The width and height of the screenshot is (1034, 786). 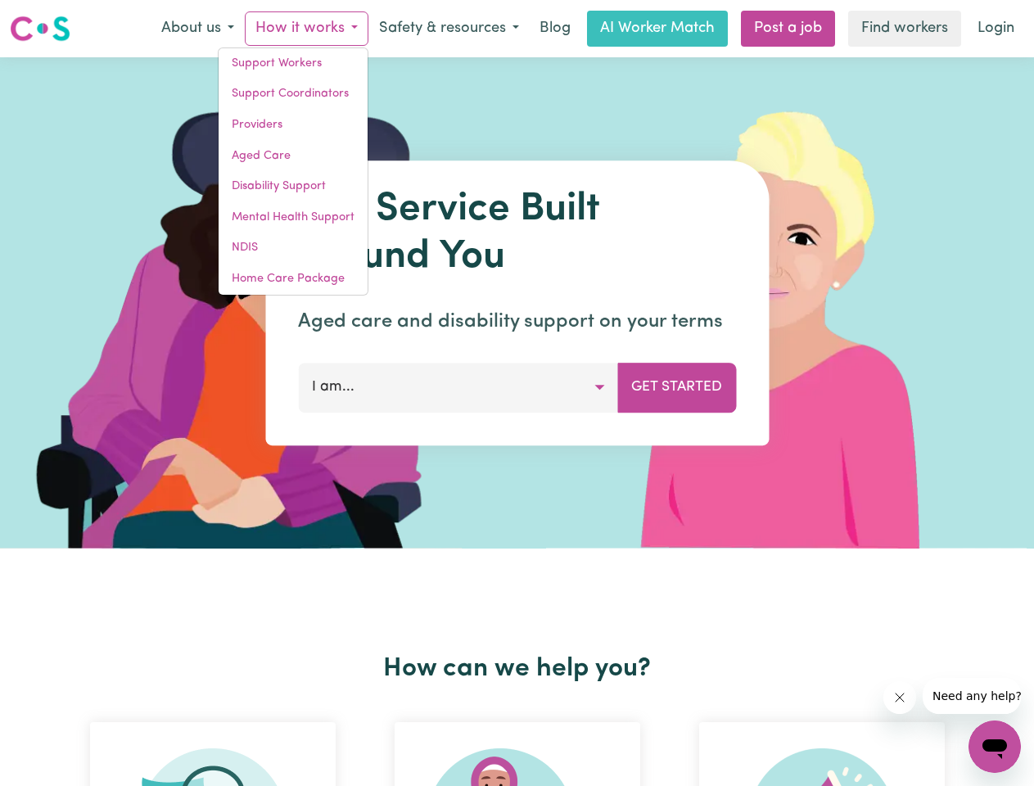 I want to click on a: Support Coordinators, so click(x=293, y=94).